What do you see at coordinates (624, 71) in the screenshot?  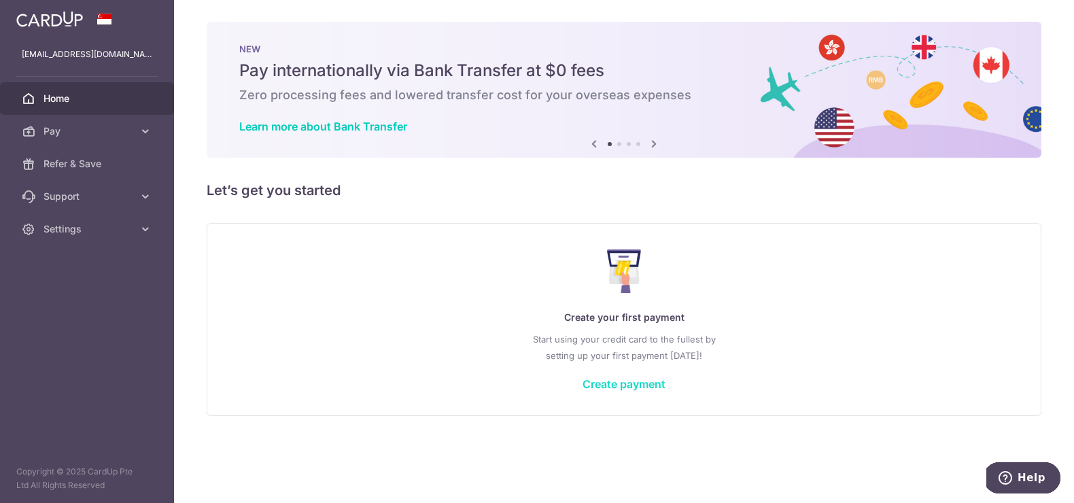 I see `h5: Pay internationally via Bank Transfer at $0 fees` at bounding box center [624, 71].